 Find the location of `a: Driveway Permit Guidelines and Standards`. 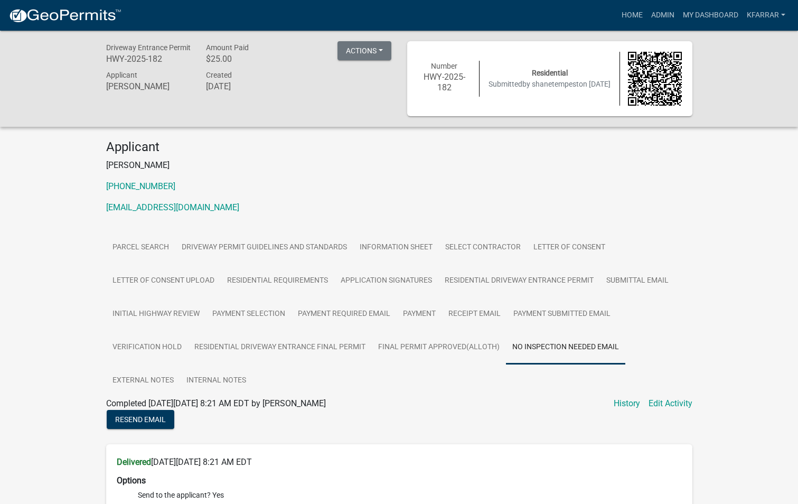

a: Driveway Permit Guidelines and Standards is located at coordinates (264, 248).